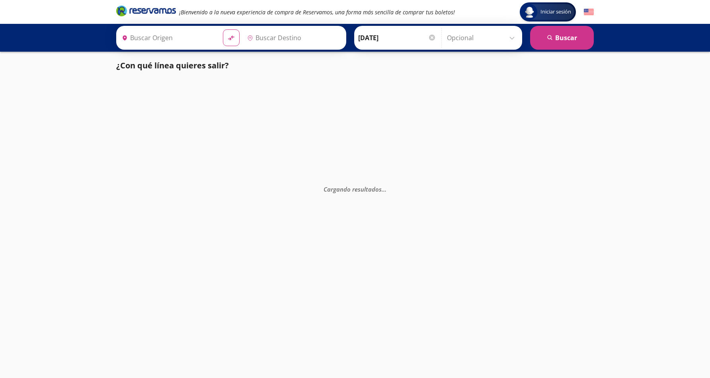  I want to click on input: Elegir Fecha, so click(397, 38).